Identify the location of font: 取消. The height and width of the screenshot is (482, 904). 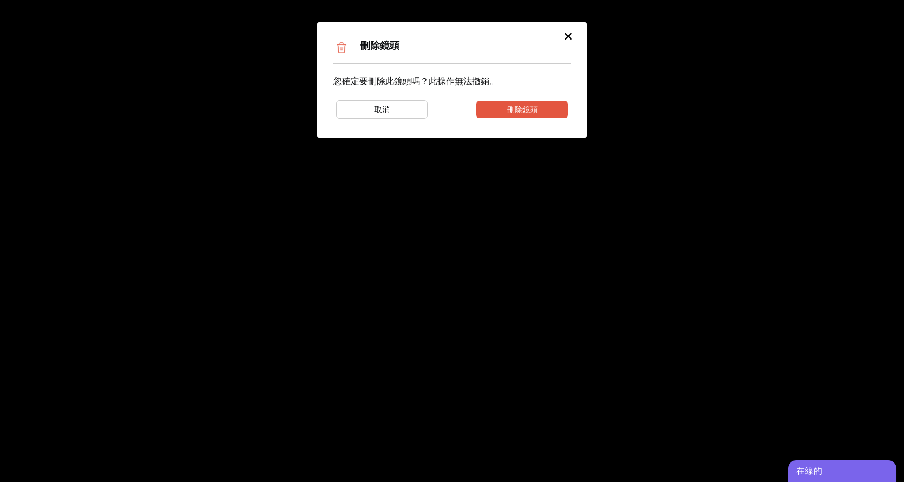
(382, 109).